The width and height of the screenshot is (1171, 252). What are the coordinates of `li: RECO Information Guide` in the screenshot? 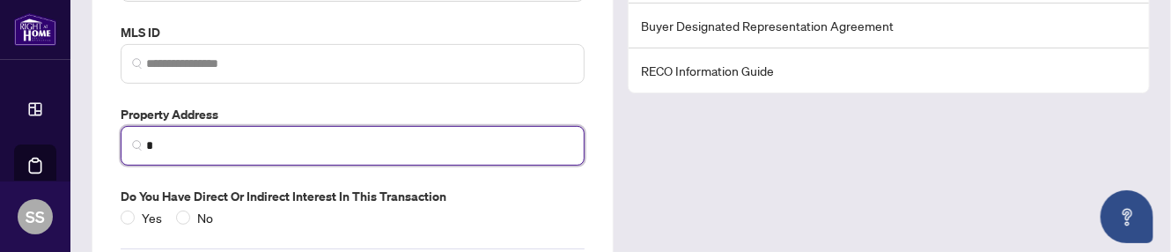 It's located at (888, 70).